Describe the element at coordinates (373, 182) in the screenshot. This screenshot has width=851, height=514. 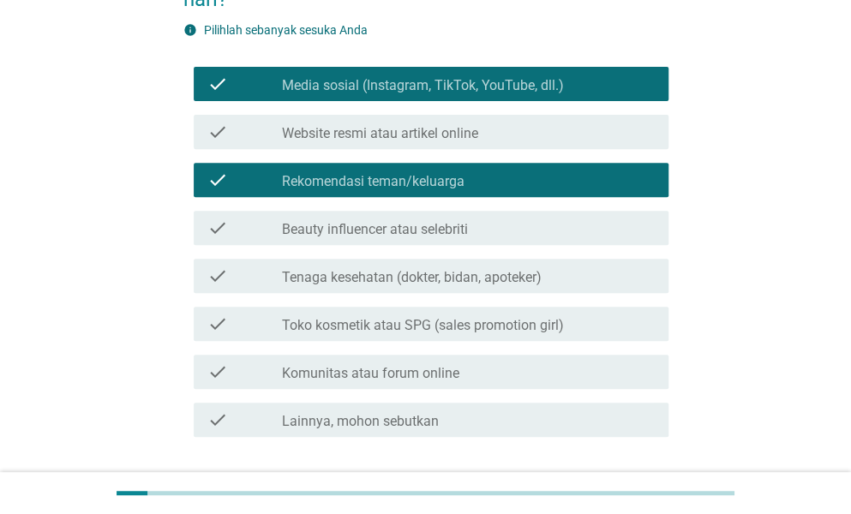
I see `label: Rekomendasi teman/keluarga` at that location.